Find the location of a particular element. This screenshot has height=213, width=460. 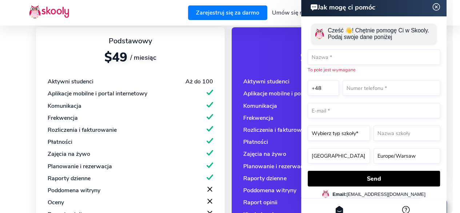

span: $49 is located at coordinates (116, 57).